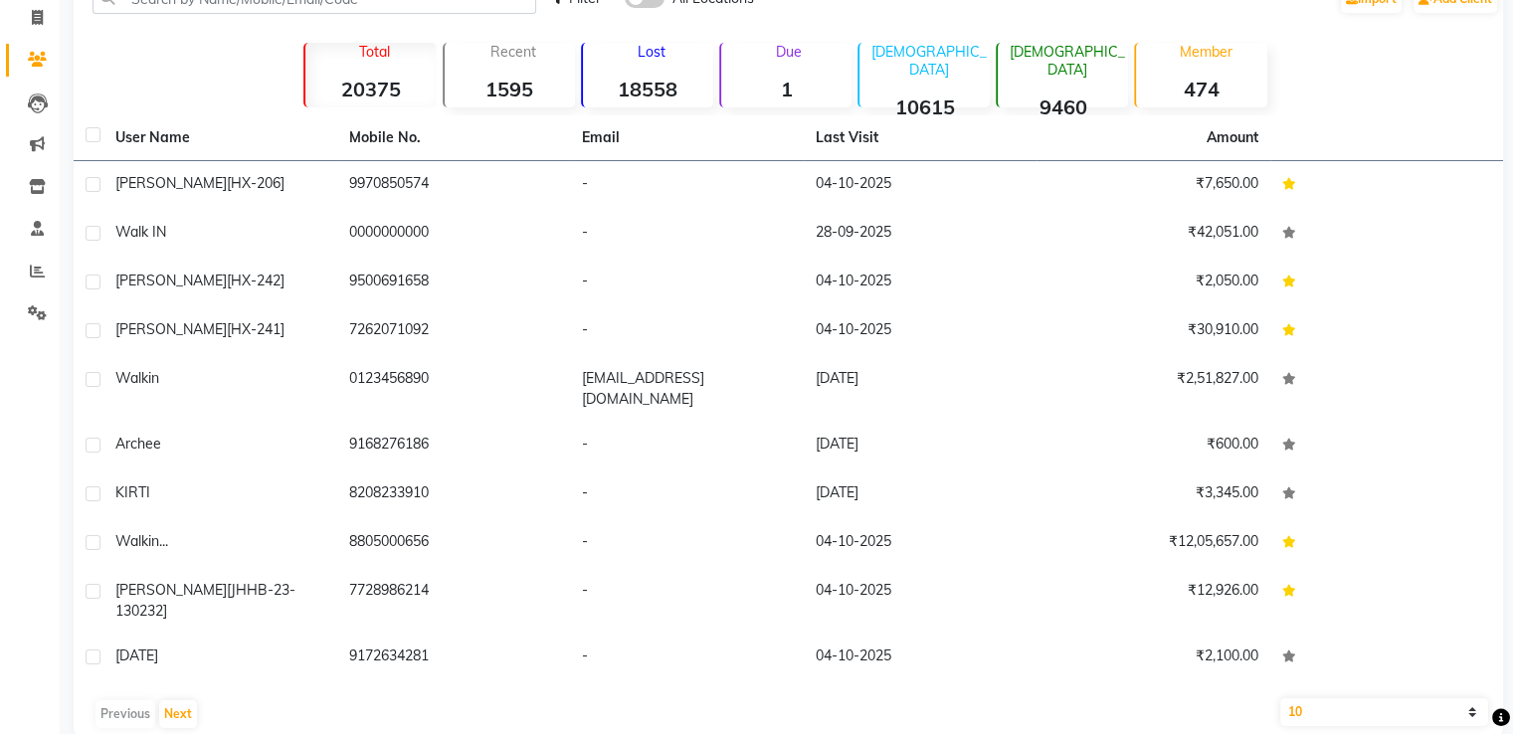  I want to click on strong: 1, so click(786, 89).